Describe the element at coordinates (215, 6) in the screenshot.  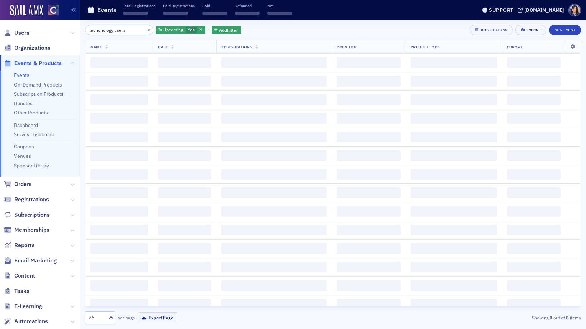
I see `p: Paid` at that location.